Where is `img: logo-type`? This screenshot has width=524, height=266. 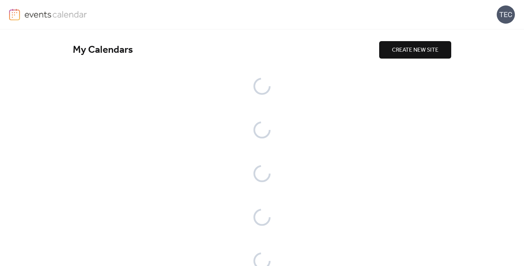
img: logo-type is located at coordinates (56, 14).